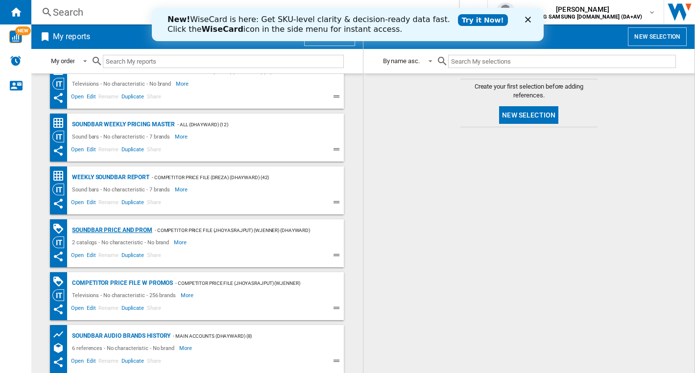  Describe the element at coordinates (249, 124) in the screenshot. I see `div: - ALL (dhayward) (12)` at that location.